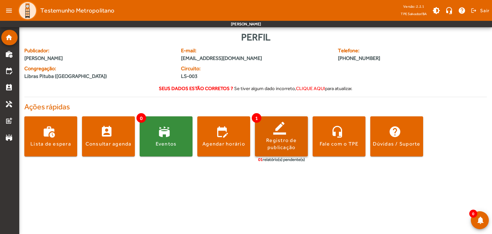 The width and height of the screenshot is (492, 234). What do you see at coordinates (485, 11) in the screenshot?
I see `span: Sair` at bounding box center [485, 11].